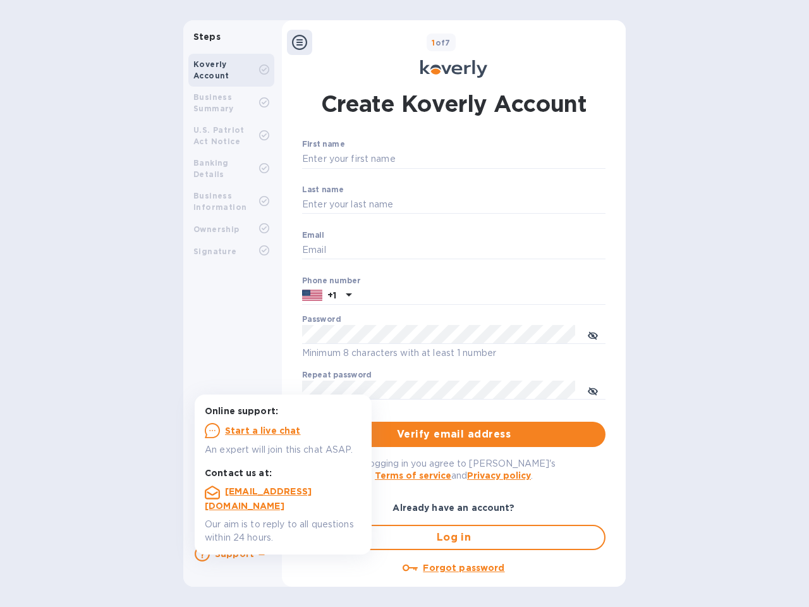 This screenshot has height=607, width=809. I want to click on a: Privacy policy, so click(499, 475).